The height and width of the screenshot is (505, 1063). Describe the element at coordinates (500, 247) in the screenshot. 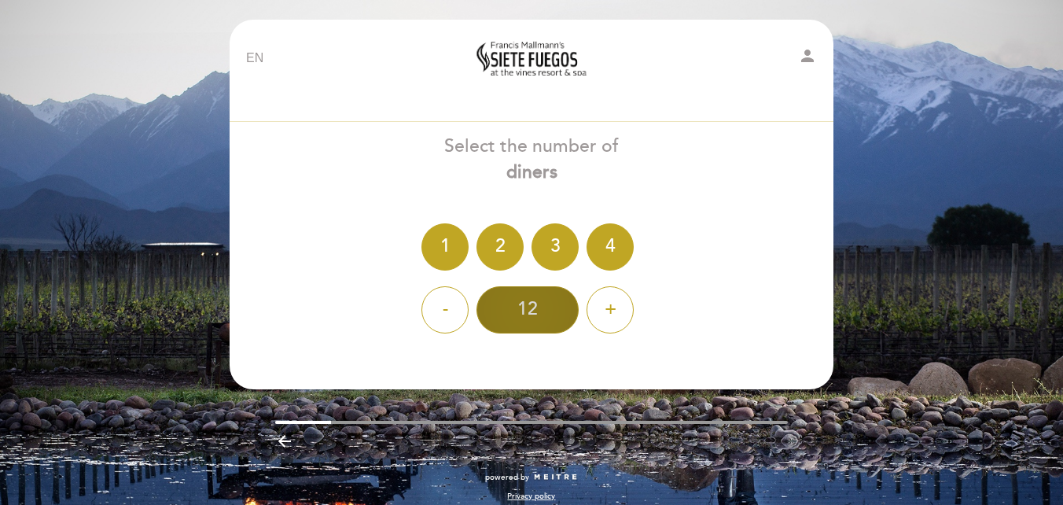

I see `div: 2` at that location.